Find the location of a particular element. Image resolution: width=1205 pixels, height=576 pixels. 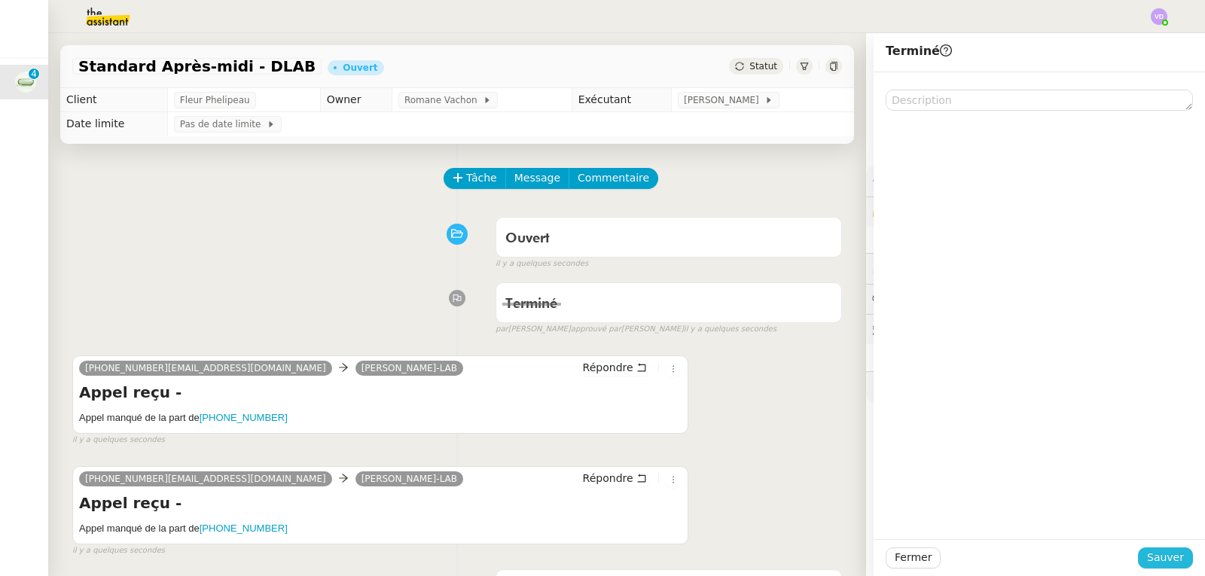

img: 7f9b6497-4ade-4d5b-ae17-2cbe23708554 is located at coordinates (26, 82).